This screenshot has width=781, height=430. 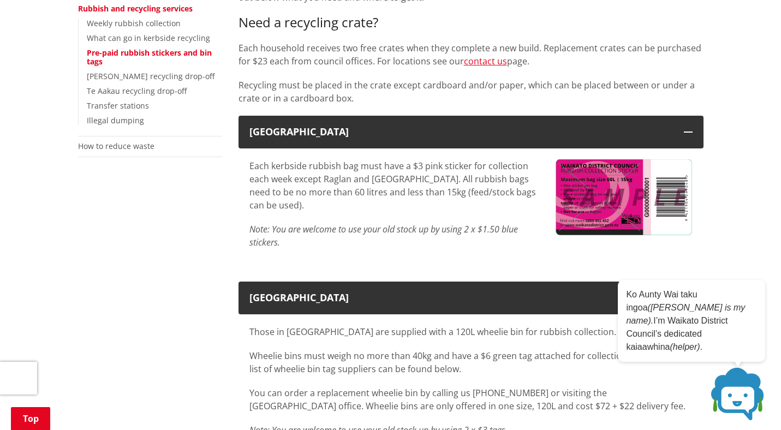 What do you see at coordinates (115, 120) in the screenshot?
I see `a: Illegal dumping` at bounding box center [115, 120].